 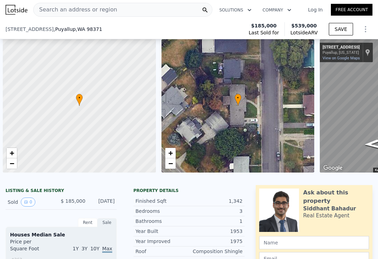 I want to click on button: Show Options, so click(x=366, y=29).